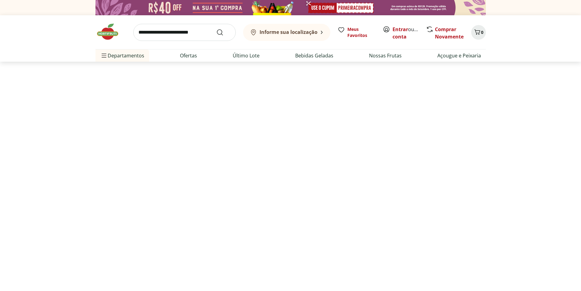 The height and width of the screenshot is (291, 581). What do you see at coordinates (482, 32) in the screenshot?
I see `span: 0` at bounding box center [482, 32].